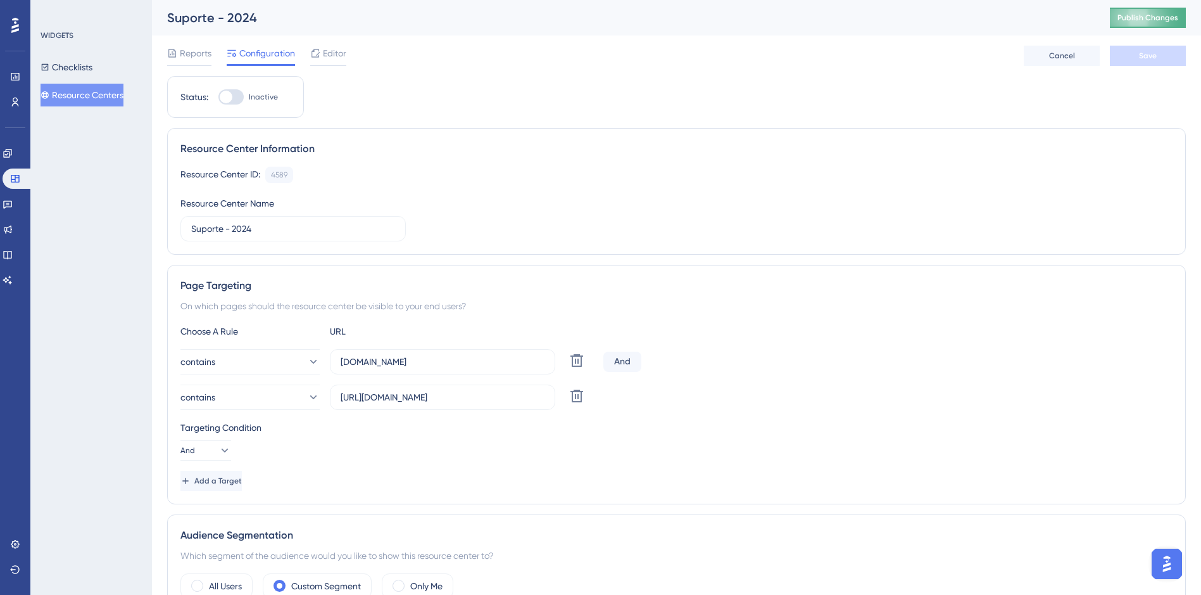 The height and width of the screenshot is (595, 1201). I want to click on button: Publish Changes, so click(1148, 18).